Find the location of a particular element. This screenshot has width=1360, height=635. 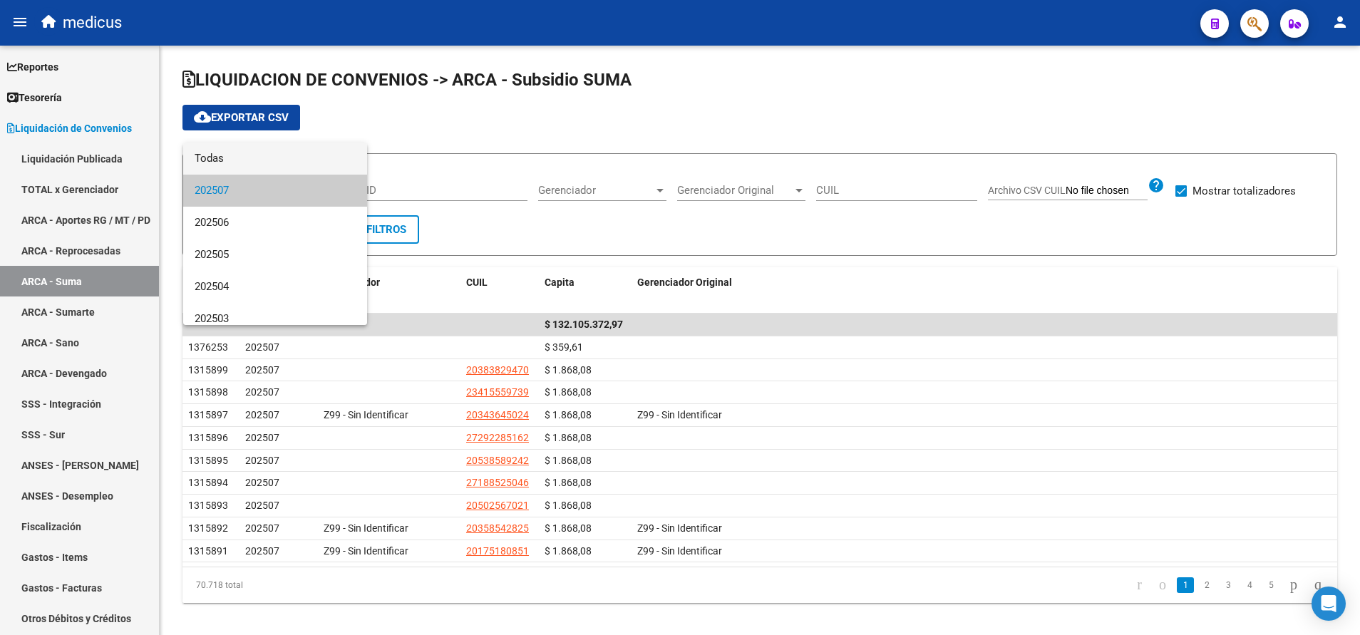

span: 202506 is located at coordinates (275, 222).